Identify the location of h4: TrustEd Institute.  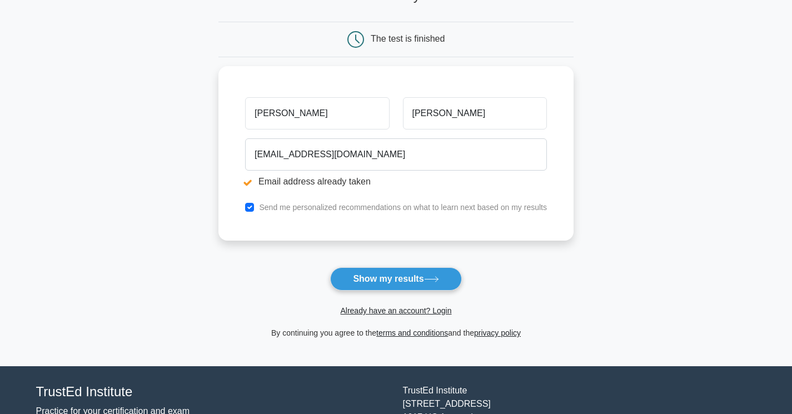
(213, 392).